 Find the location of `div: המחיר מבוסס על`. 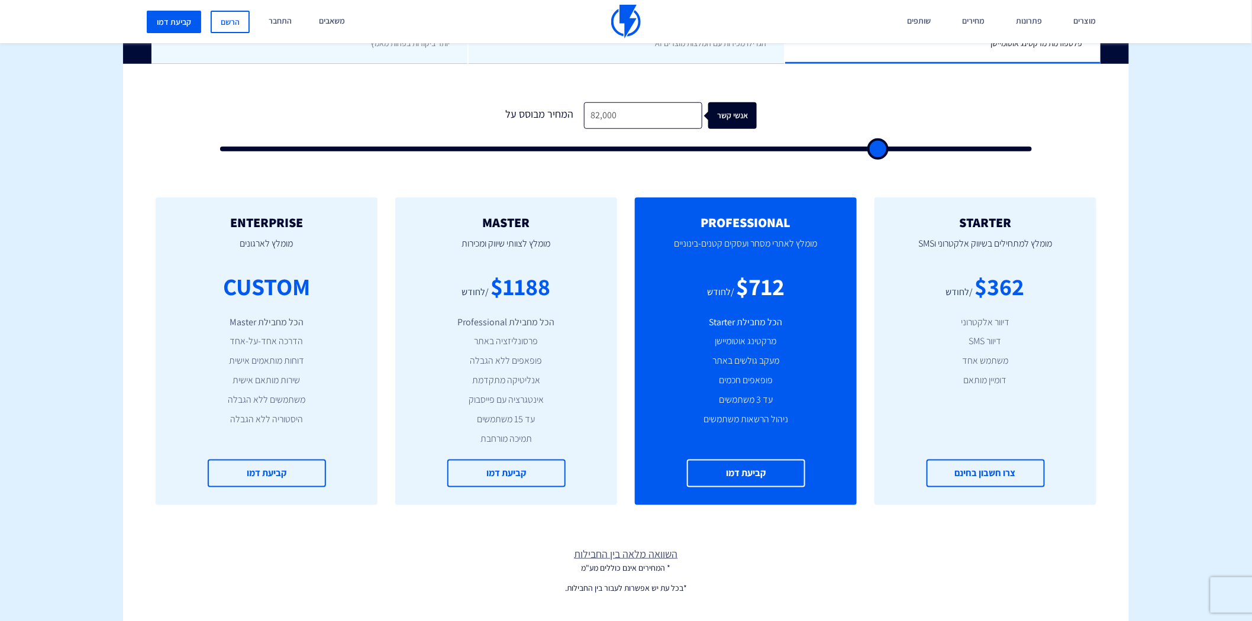

div: המחיר מבוסס על is located at coordinates (539, 115).